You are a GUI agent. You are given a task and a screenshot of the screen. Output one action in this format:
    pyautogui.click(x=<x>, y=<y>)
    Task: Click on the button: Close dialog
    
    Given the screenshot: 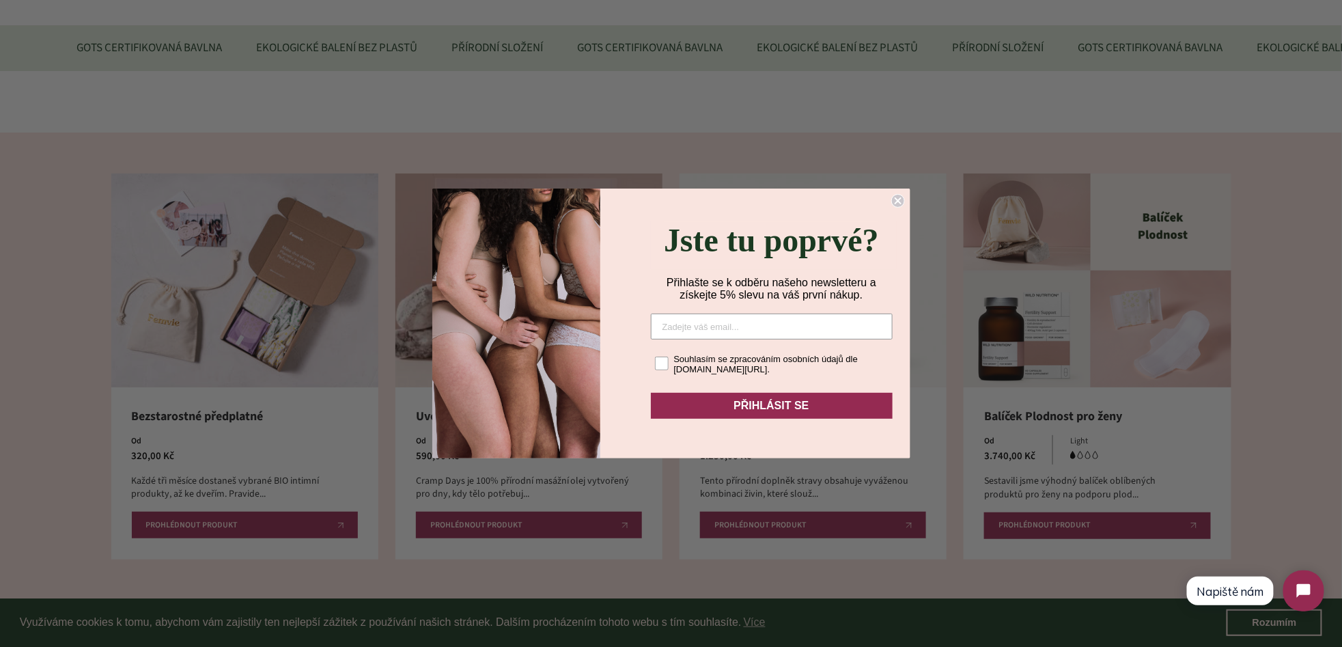 What is the action you would take?
    pyautogui.click(x=898, y=201)
    